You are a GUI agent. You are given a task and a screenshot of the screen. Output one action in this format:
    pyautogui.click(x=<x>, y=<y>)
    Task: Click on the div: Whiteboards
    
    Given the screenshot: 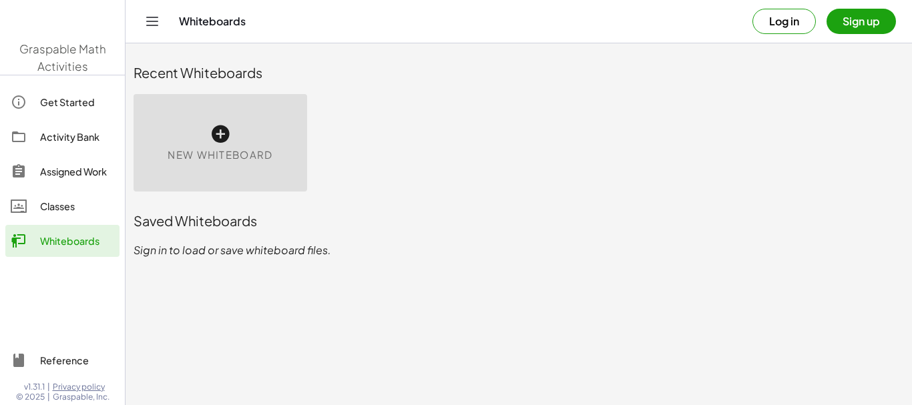 What is the action you would take?
    pyautogui.click(x=77, y=241)
    